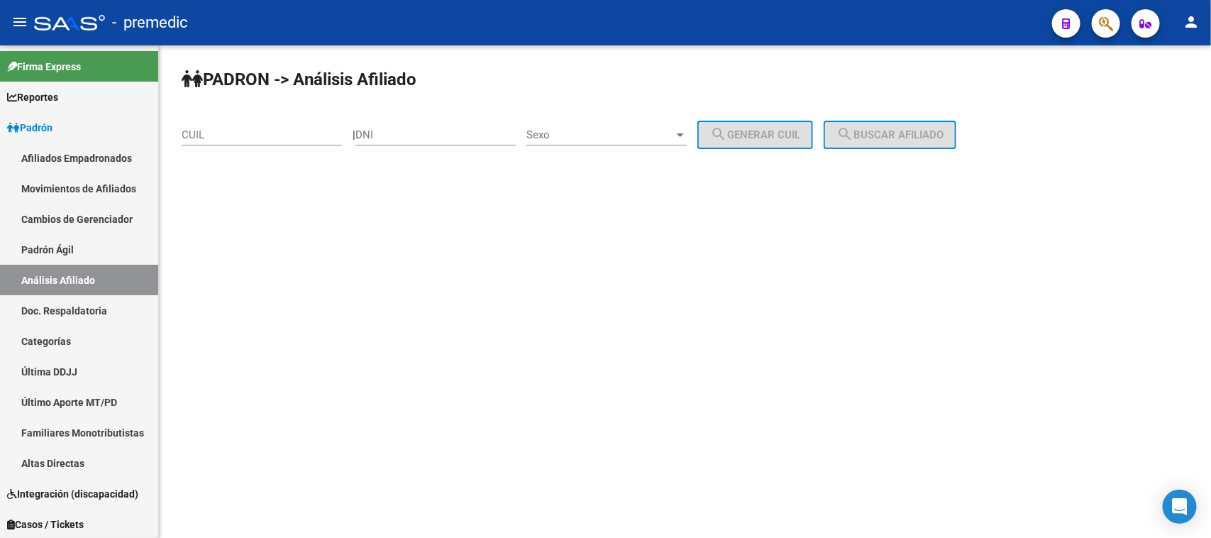 The image size is (1211, 538). What do you see at coordinates (1180, 507) in the screenshot?
I see `div: Open Intercom Messenger` at bounding box center [1180, 507].